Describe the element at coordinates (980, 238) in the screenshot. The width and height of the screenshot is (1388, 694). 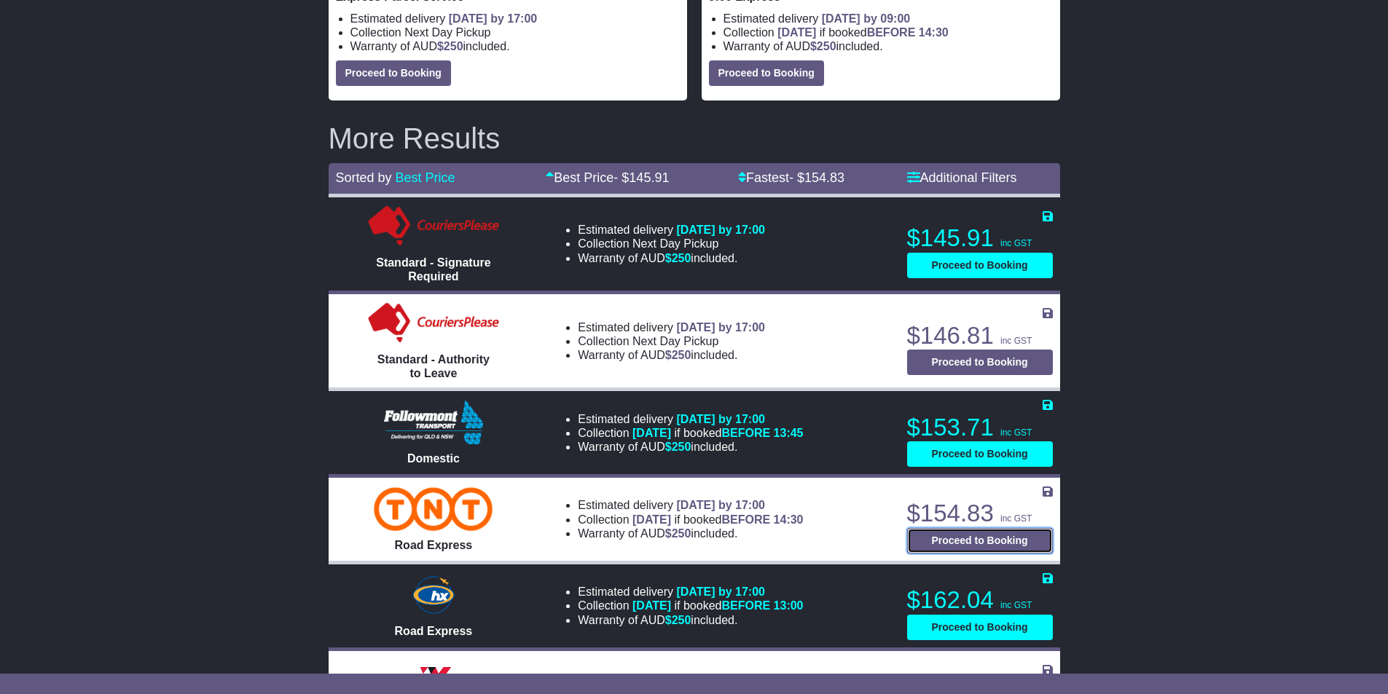
I see `p: $145.91` at that location.